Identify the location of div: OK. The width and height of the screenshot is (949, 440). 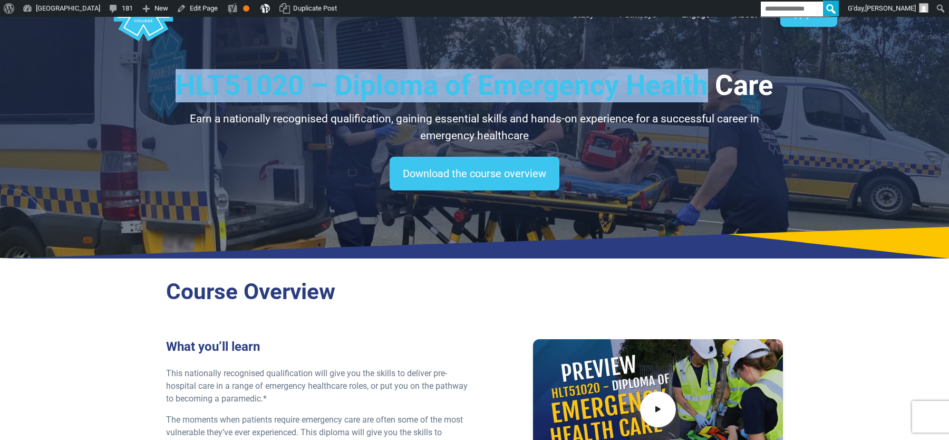
(246, 8).